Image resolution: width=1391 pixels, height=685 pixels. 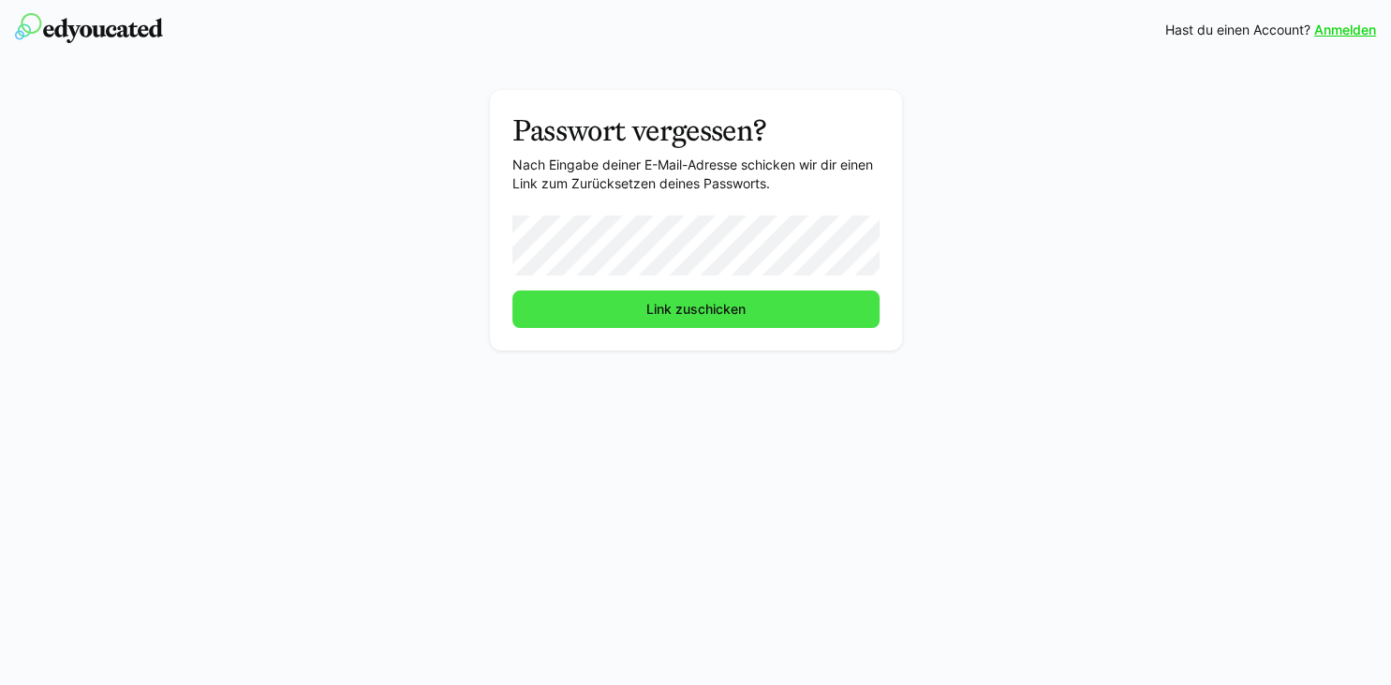 I want to click on span: Link zuschicken, so click(x=696, y=309).